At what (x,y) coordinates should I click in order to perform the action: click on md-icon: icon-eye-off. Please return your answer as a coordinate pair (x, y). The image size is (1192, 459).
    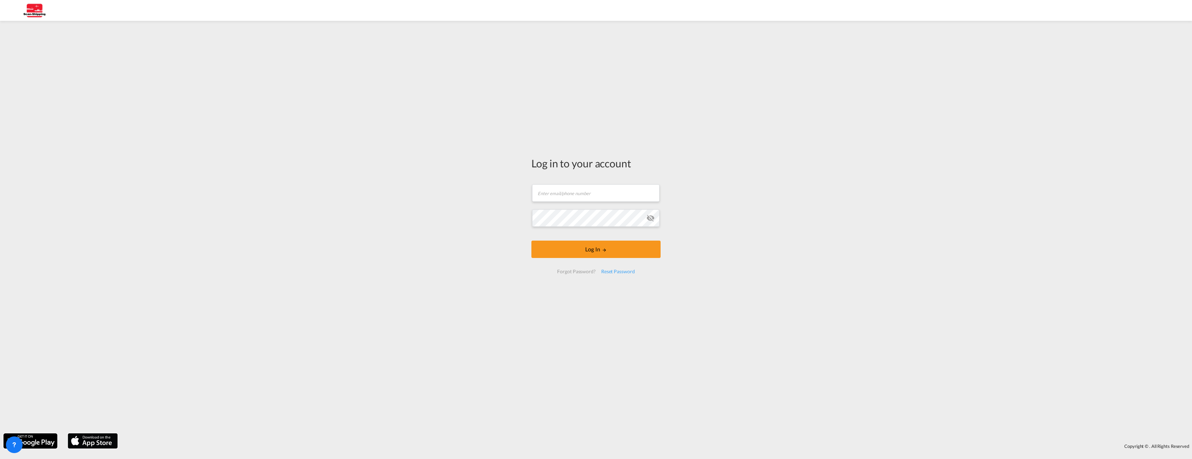
    Looking at the image, I should click on (651, 218).